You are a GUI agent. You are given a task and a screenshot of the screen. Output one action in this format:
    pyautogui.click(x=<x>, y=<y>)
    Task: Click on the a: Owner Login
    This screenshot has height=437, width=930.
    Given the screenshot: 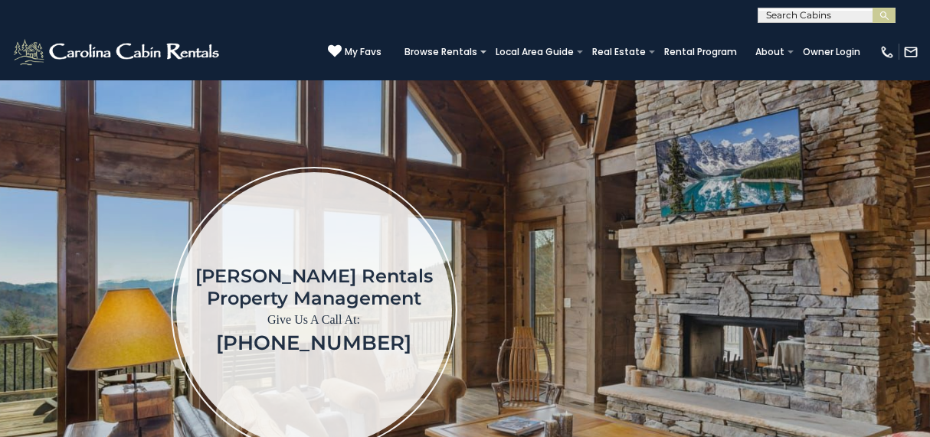 What is the action you would take?
    pyautogui.click(x=831, y=52)
    